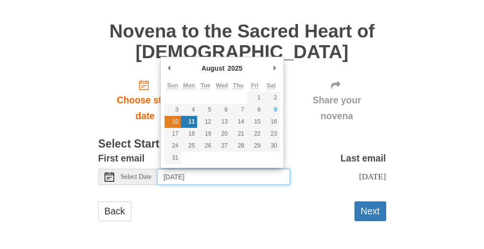 This screenshot has height=249, width=484. Describe the element at coordinates (363, 158) in the screenshot. I see `label: Last email` at that location.